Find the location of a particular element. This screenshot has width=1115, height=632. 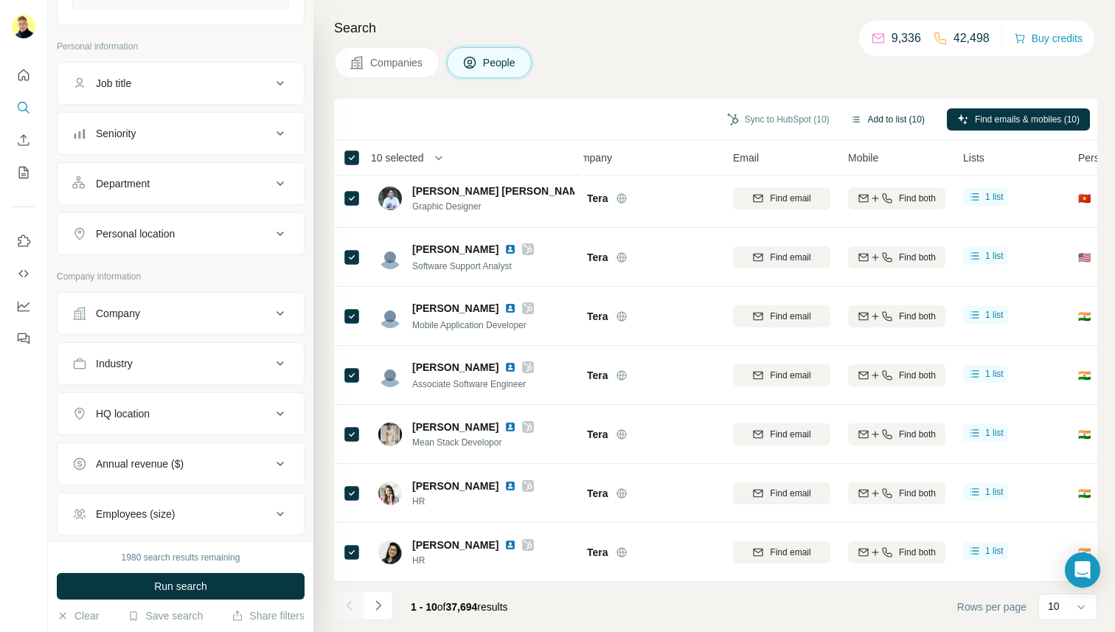

p: 42,498 is located at coordinates (972, 38).